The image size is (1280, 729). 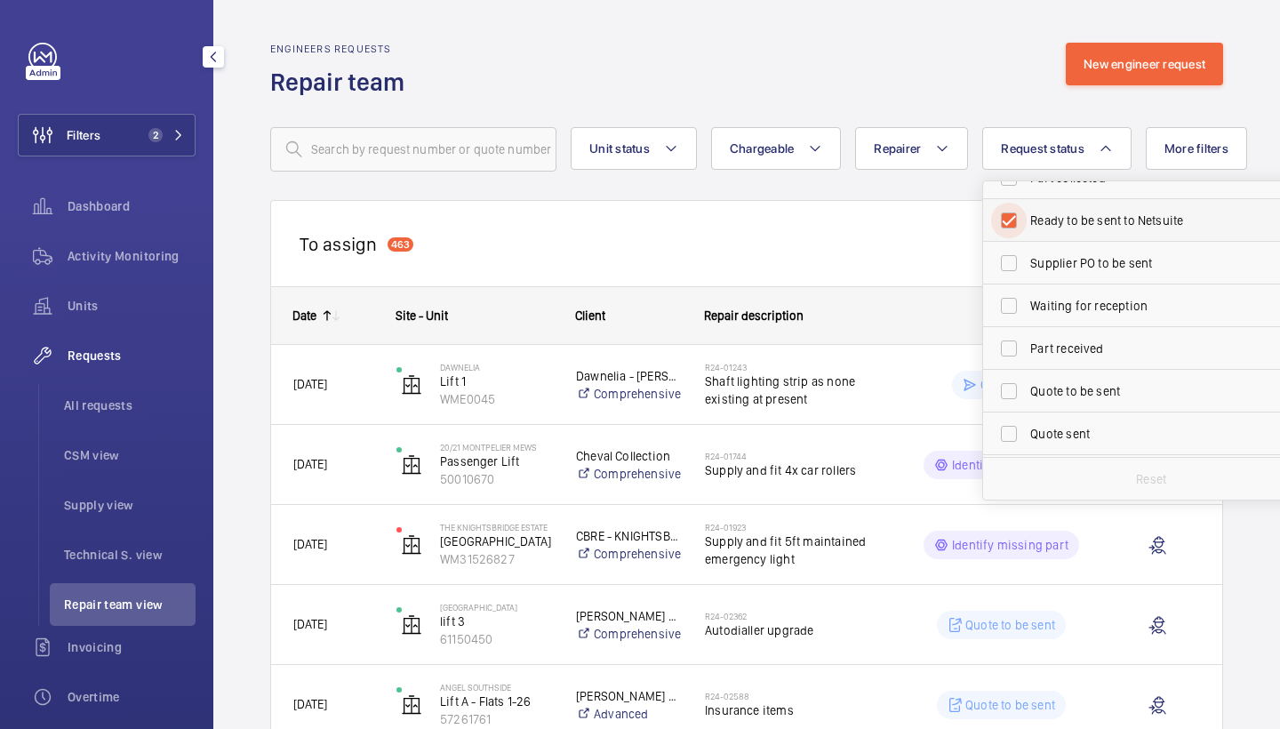 What do you see at coordinates (130, 555) in the screenshot?
I see `span: Technical S. view` at bounding box center [130, 555].